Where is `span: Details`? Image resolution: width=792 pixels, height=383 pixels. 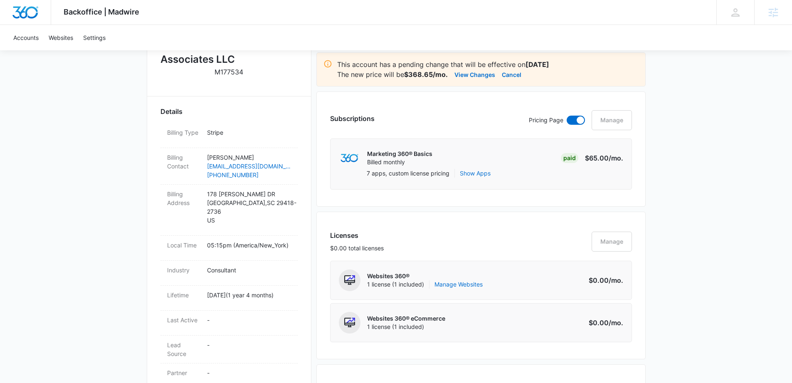
span: Details is located at coordinates (171, 111).